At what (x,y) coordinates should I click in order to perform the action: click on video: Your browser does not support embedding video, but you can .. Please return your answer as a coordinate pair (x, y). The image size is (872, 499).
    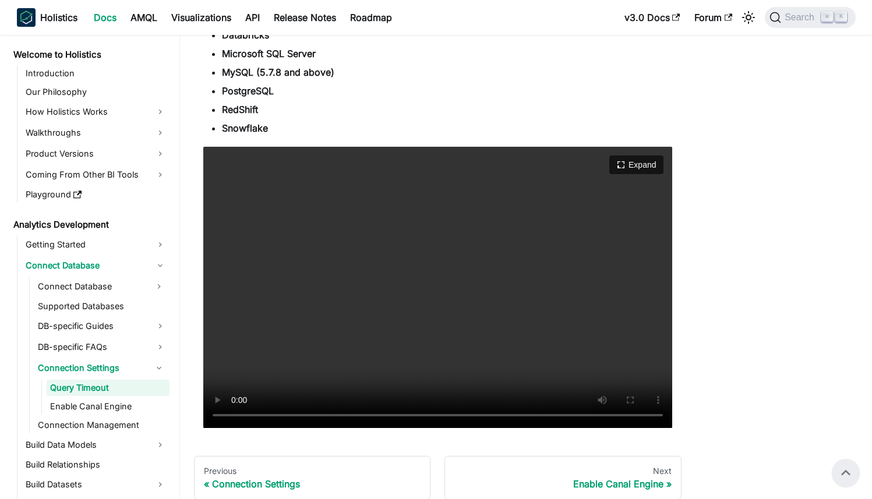
    Looking at the image, I should click on (437, 287).